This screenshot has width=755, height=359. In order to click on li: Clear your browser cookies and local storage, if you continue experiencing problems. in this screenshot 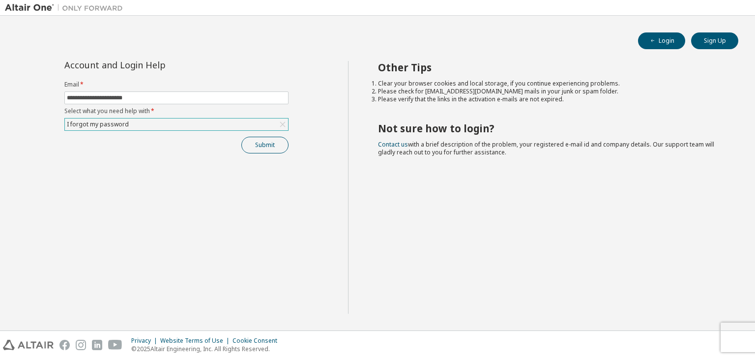, I will do `click(549, 84)`.